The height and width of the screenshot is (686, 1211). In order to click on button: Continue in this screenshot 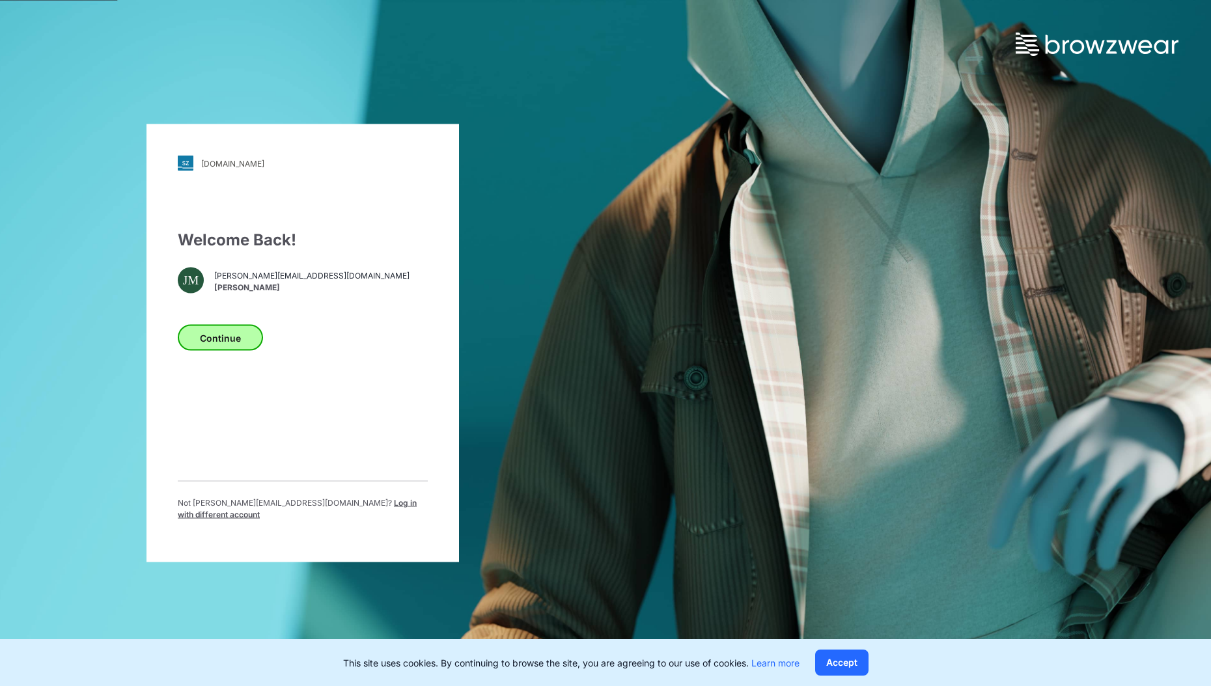, I will do `click(220, 338)`.